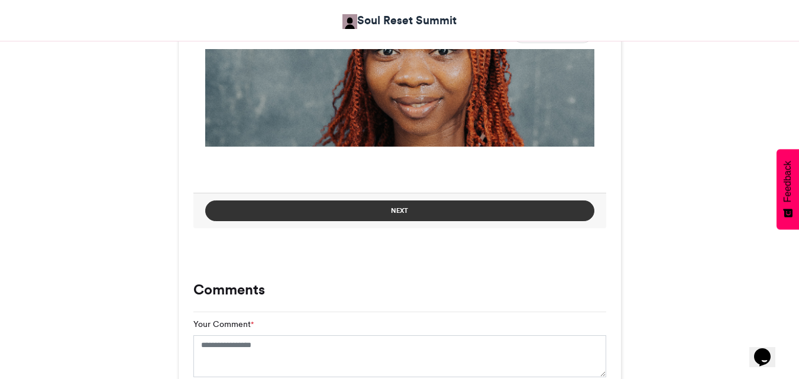  I want to click on a: Soul Reset Summit, so click(399, 20).